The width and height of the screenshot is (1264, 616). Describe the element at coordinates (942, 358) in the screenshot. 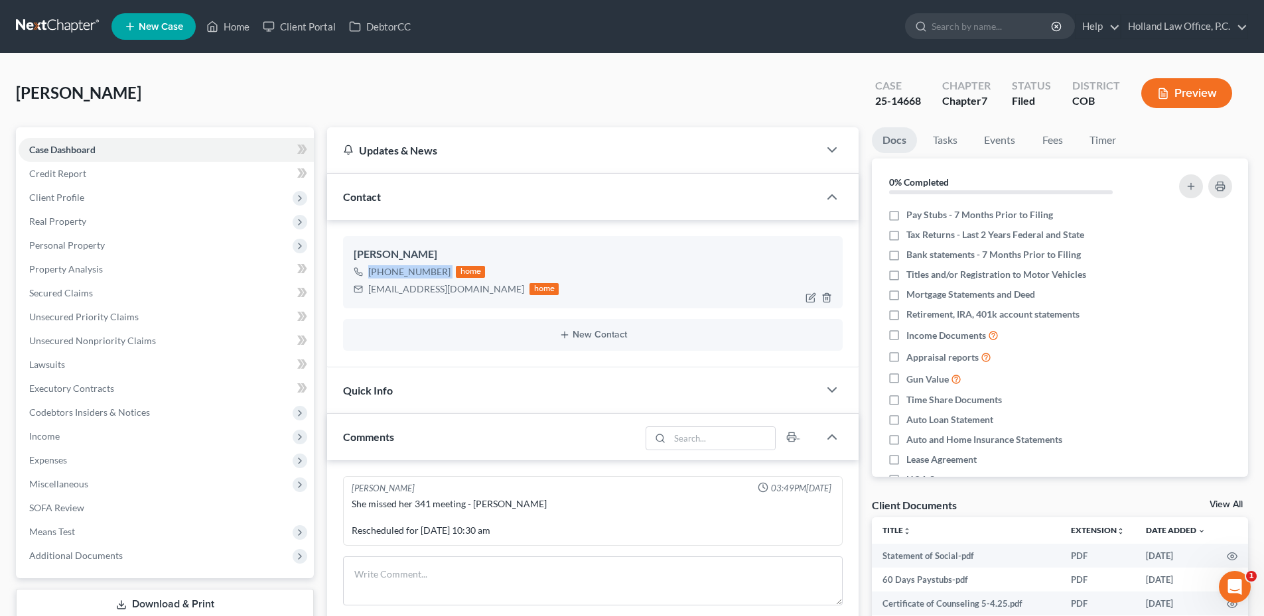

I see `span: Appraisal reports` at that location.